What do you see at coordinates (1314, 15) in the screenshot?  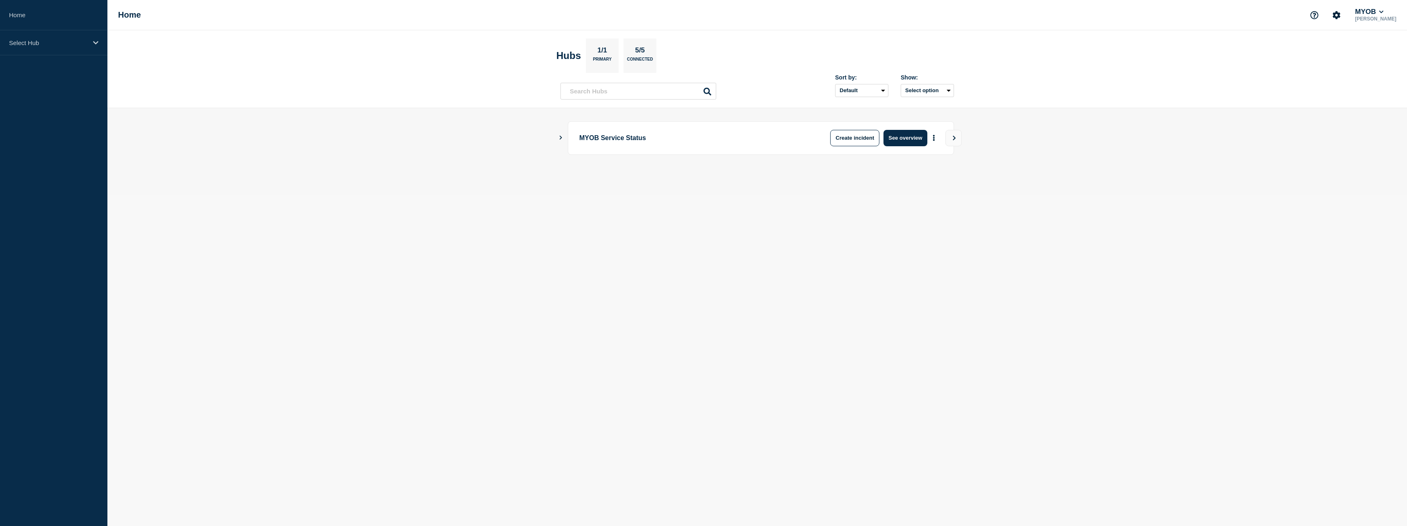 I see `button: Support` at bounding box center [1314, 15].